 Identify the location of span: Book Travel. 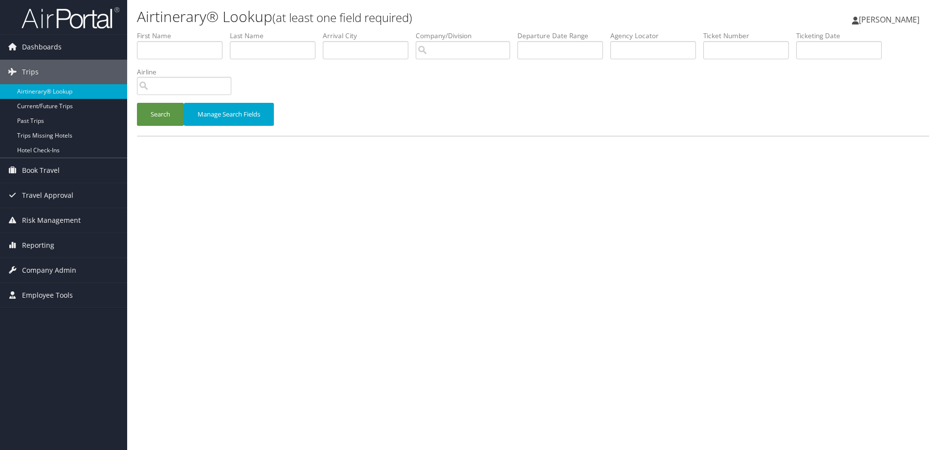
(41, 170).